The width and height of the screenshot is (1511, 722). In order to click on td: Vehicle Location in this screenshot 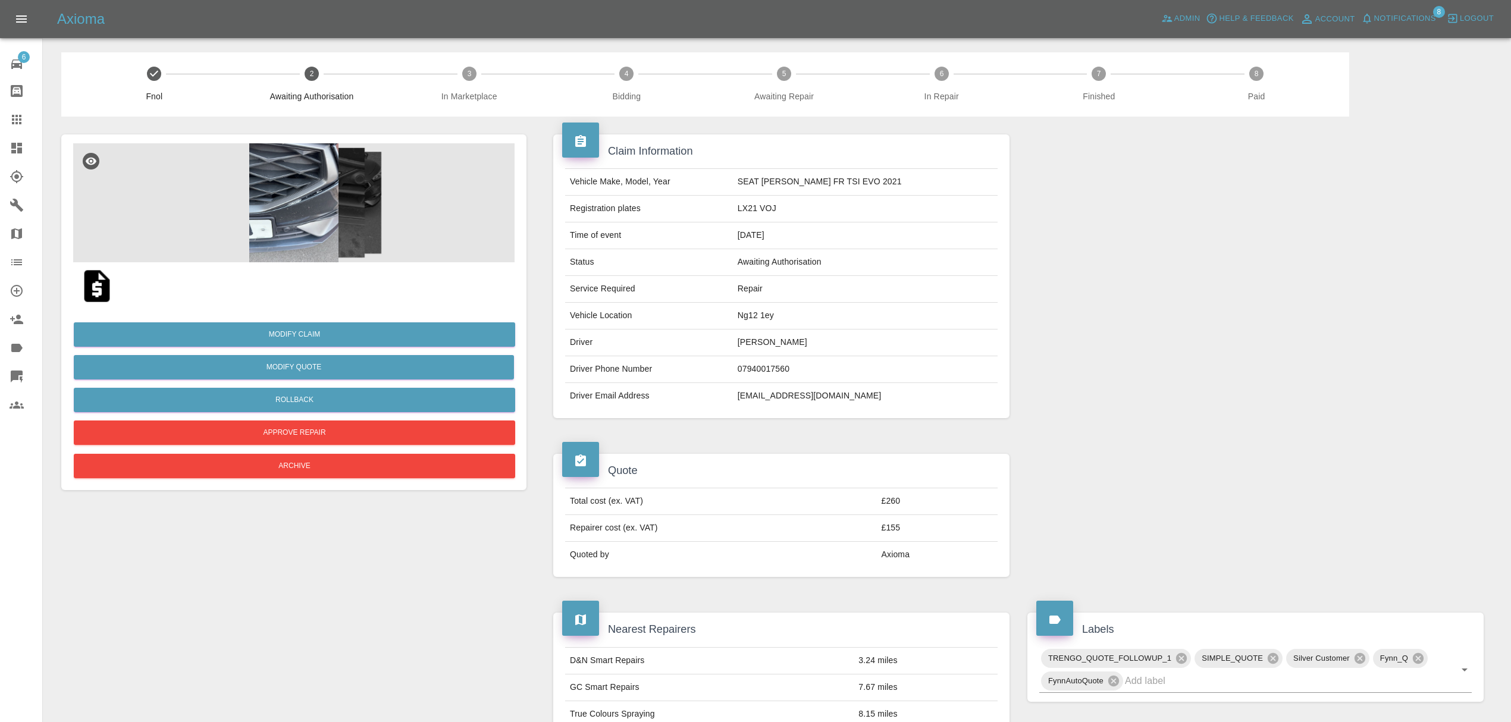, I will do `click(649, 316)`.